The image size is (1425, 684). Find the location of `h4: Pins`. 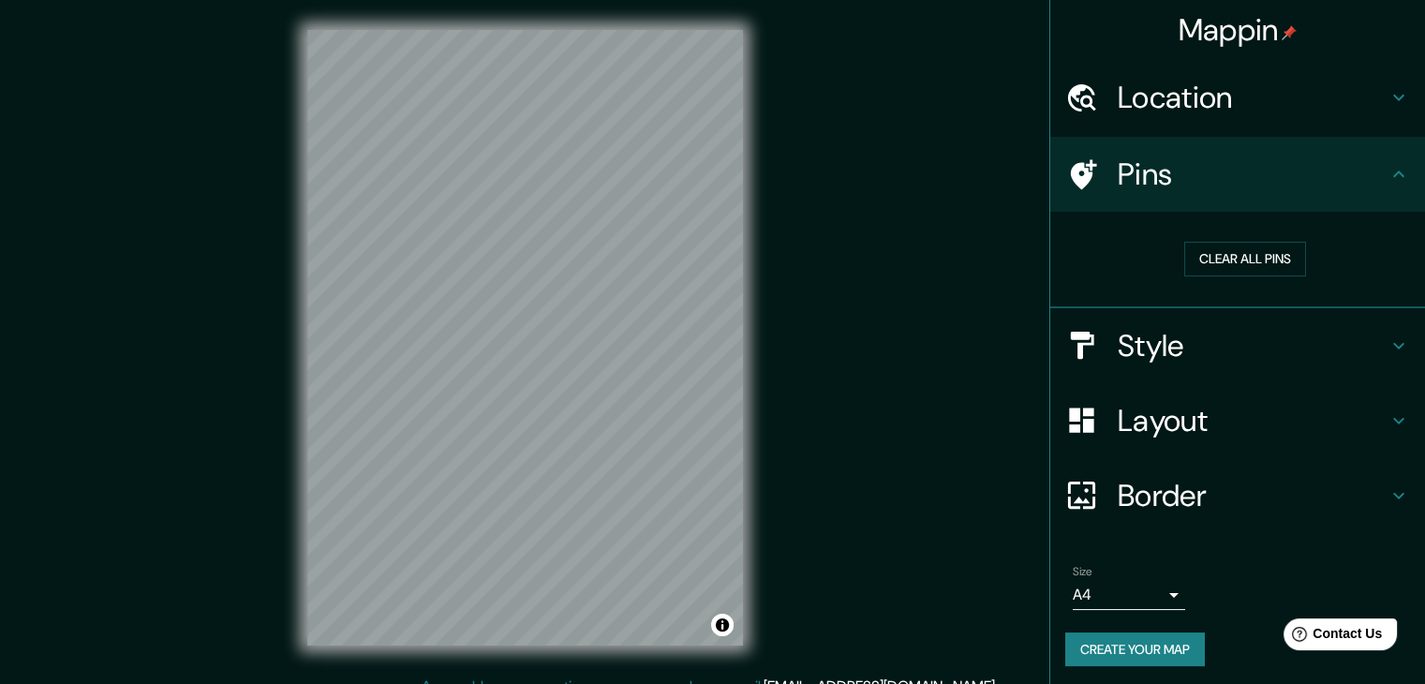

h4: Pins is located at coordinates (1253, 174).